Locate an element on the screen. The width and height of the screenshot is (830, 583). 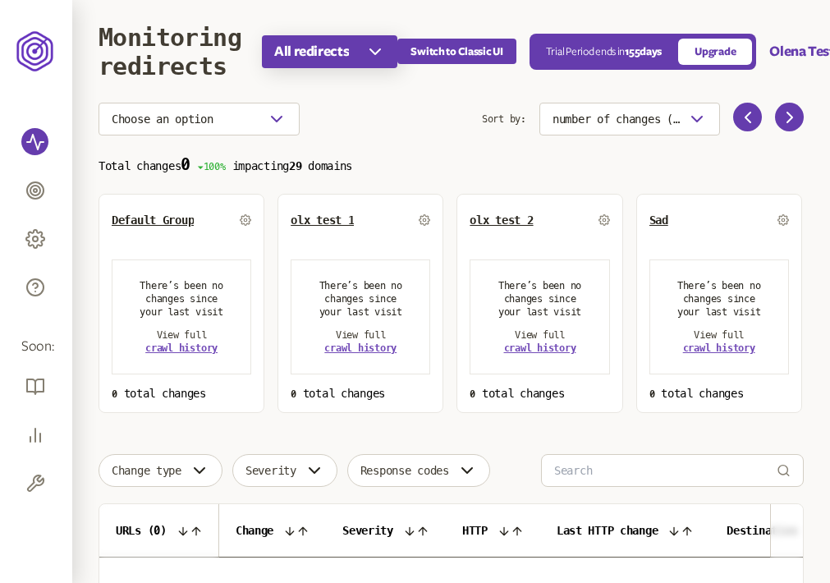
button: Choose an option is located at coordinates (199, 119).